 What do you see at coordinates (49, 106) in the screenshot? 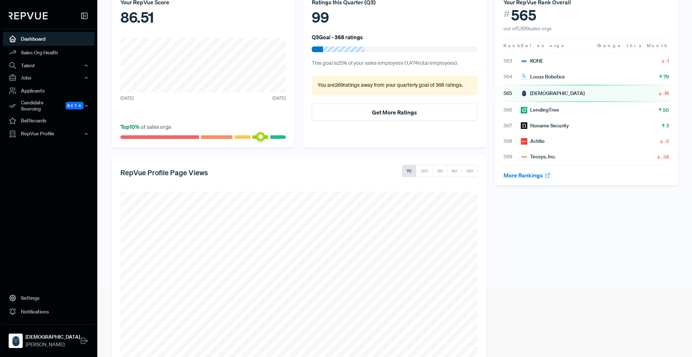
I see `div: Candidate Sourcing` at bounding box center [49, 106].